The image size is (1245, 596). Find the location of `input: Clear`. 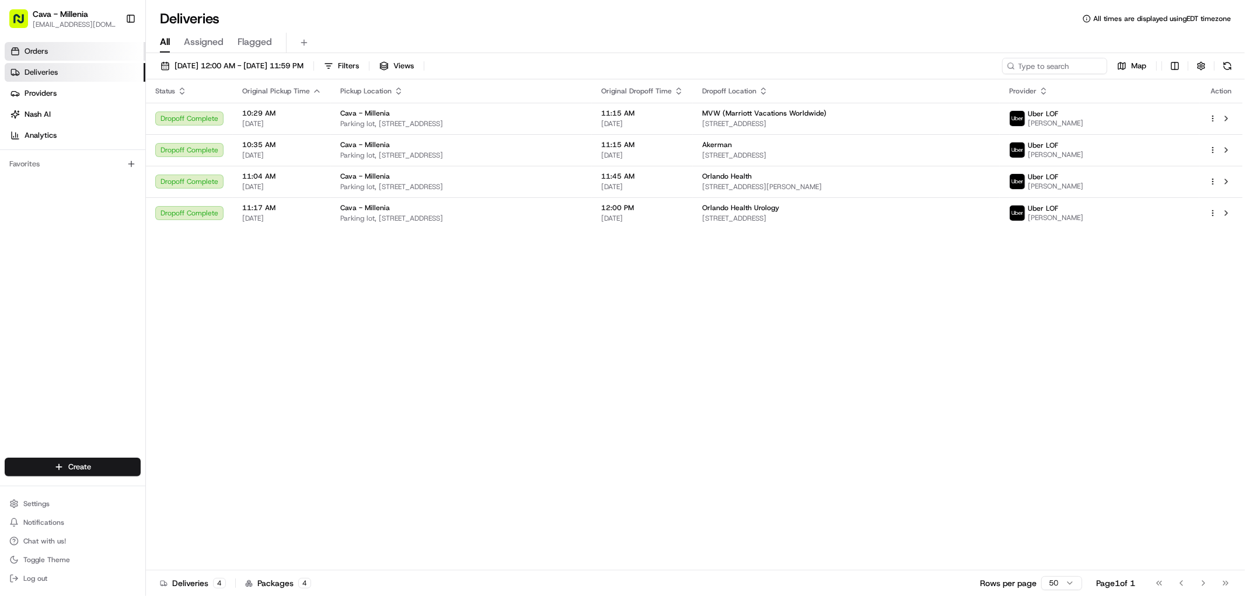

input: Clear is located at coordinates (111, 81).